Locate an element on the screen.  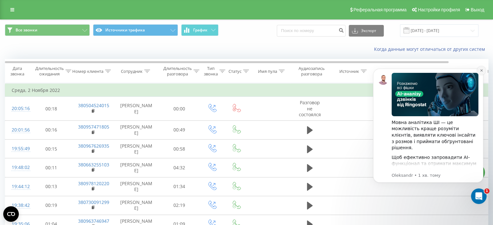
td: 04:32 is located at coordinates (179, 168).